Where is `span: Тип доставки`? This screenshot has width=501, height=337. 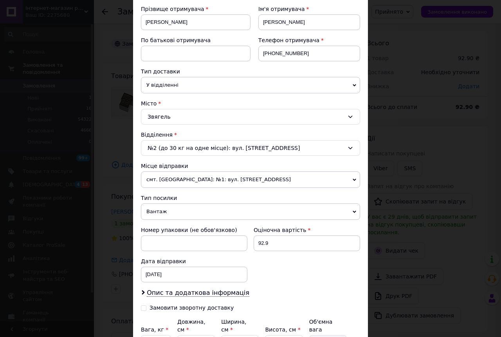
span: Тип доставки is located at coordinates (160, 72).